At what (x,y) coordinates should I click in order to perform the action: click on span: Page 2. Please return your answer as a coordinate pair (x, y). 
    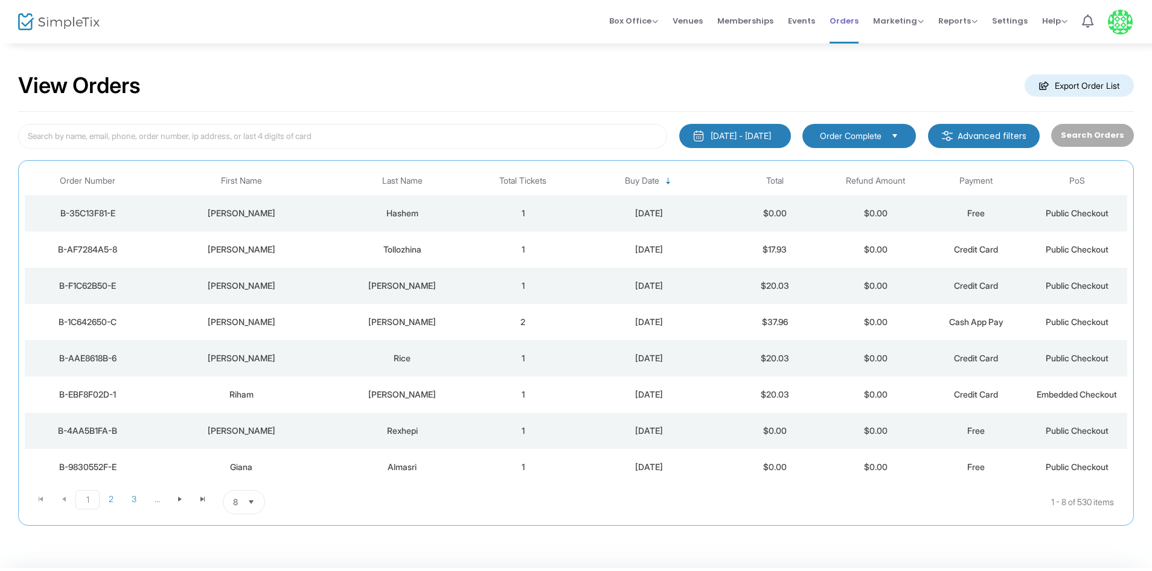
    Looking at the image, I should click on (111, 499).